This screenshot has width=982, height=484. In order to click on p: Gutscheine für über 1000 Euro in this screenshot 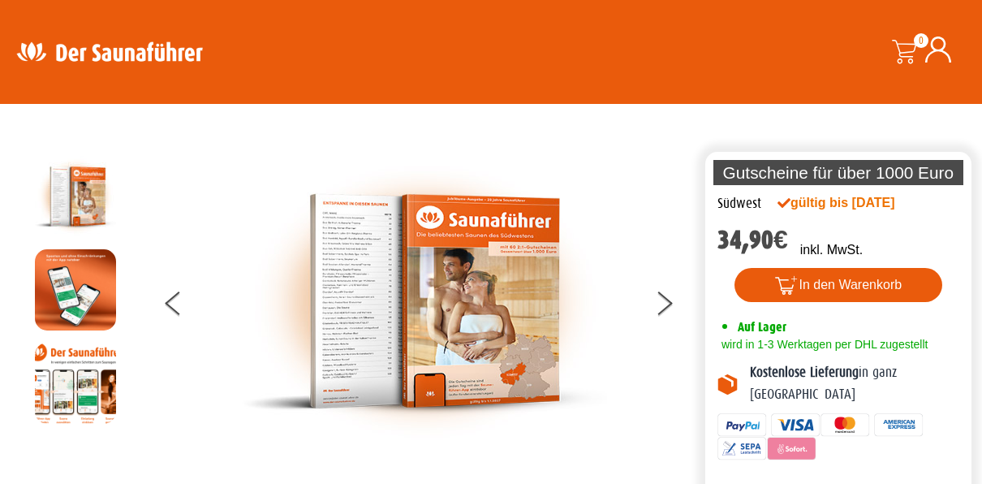, I will do `click(838, 172)`.